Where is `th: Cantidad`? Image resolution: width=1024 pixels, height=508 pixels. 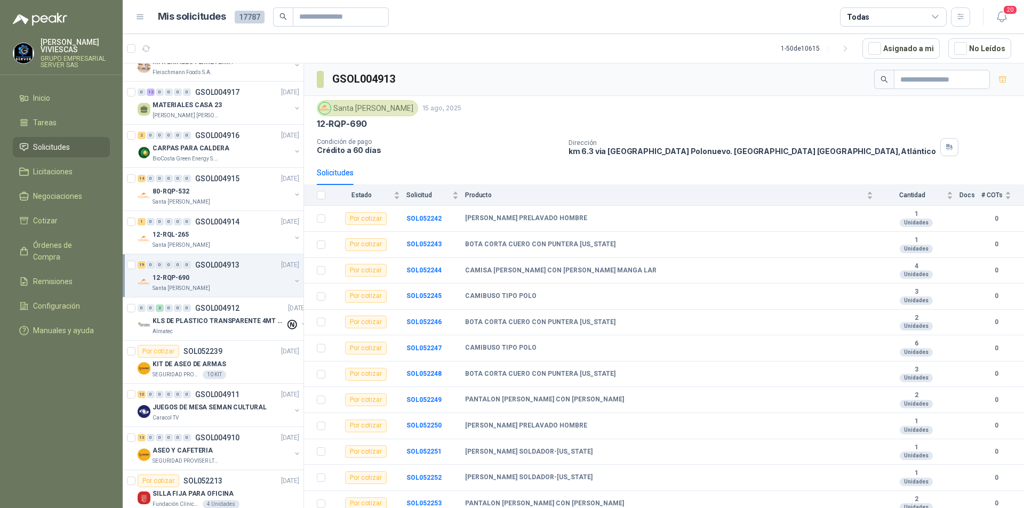 th: Cantidad is located at coordinates (920, 195).